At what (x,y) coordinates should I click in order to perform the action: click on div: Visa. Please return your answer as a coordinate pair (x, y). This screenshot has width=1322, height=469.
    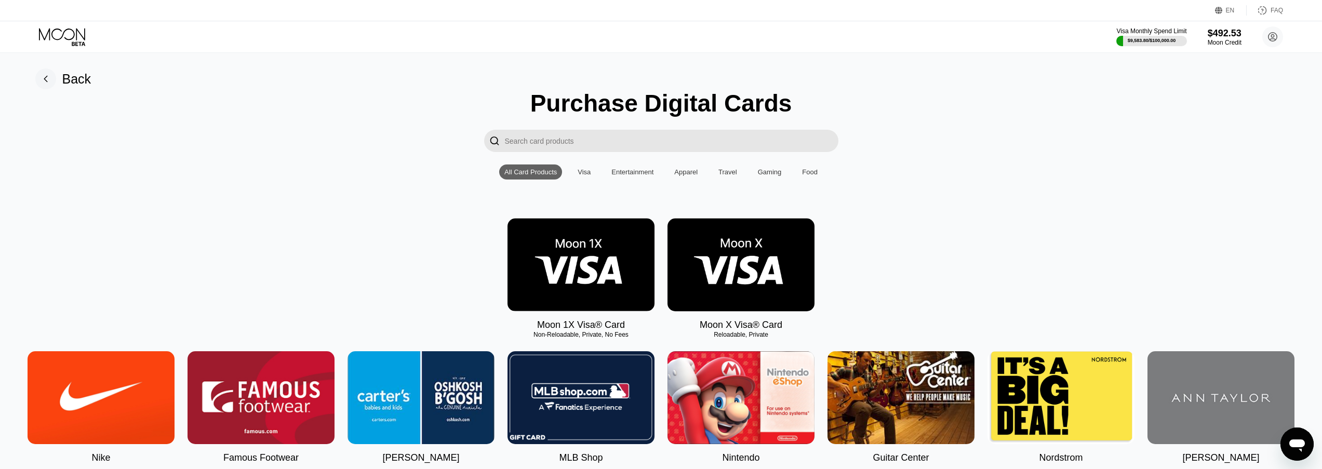
    Looking at the image, I should click on (584, 172).